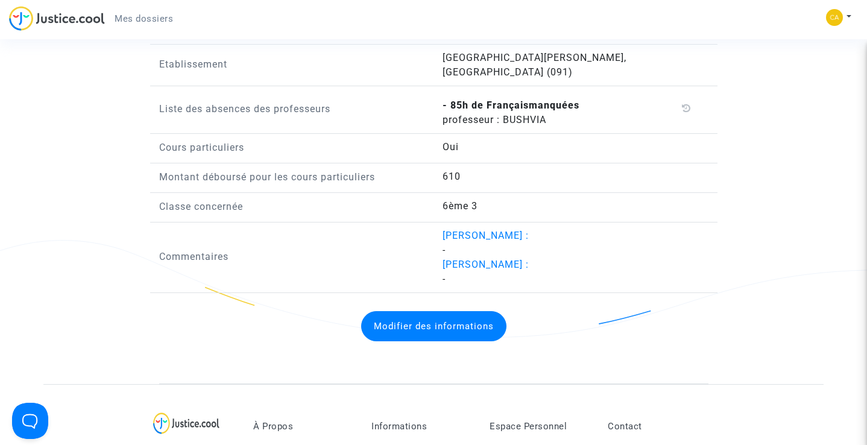  Describe the element at coordinates (511, 105) in the screenshot. I see `b: - 85h de Français manquées` at that location.